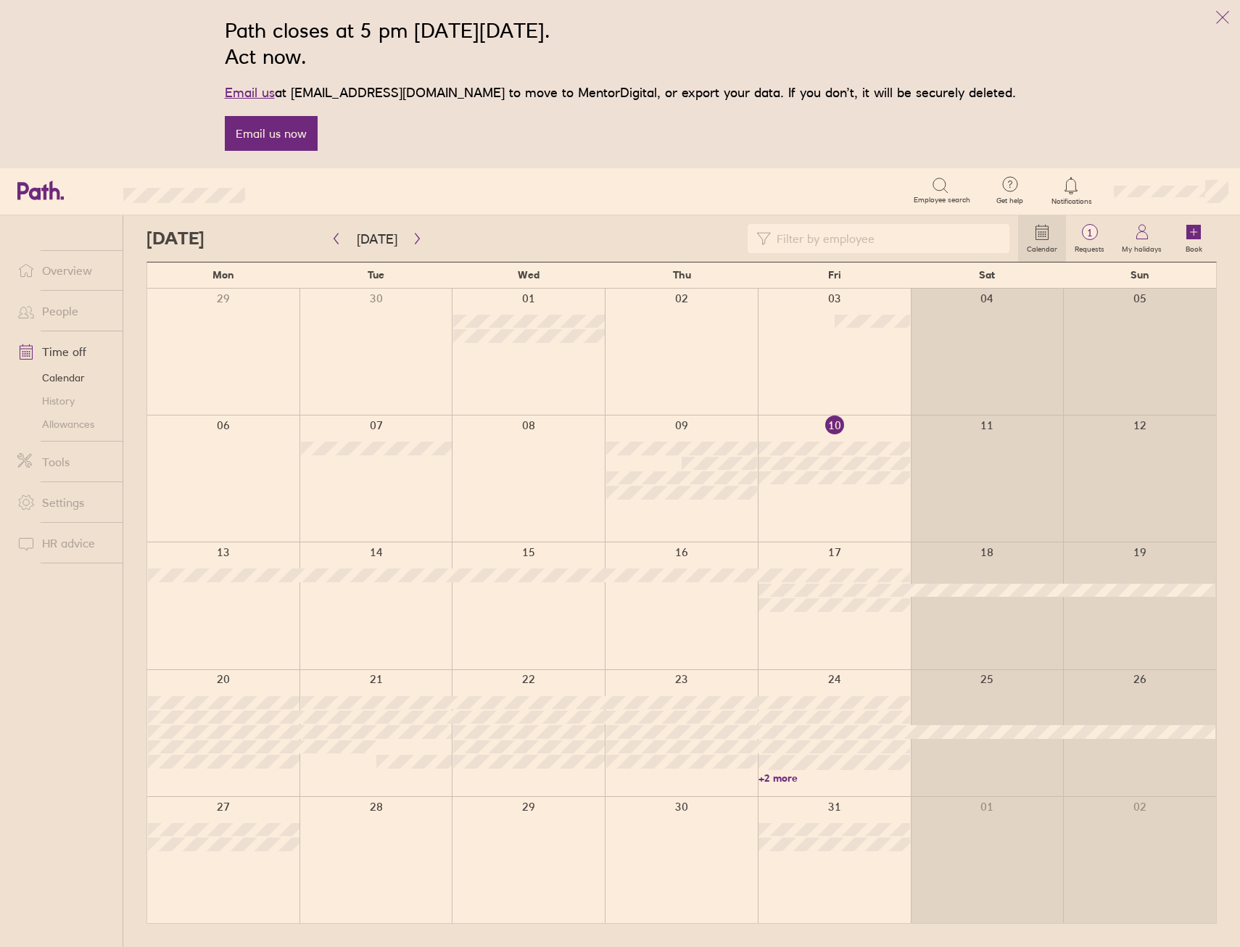  What do you see at coordinates (1140, 275) in the screenshot?
I see `span: Sun` at bounding box center [1140, 275].